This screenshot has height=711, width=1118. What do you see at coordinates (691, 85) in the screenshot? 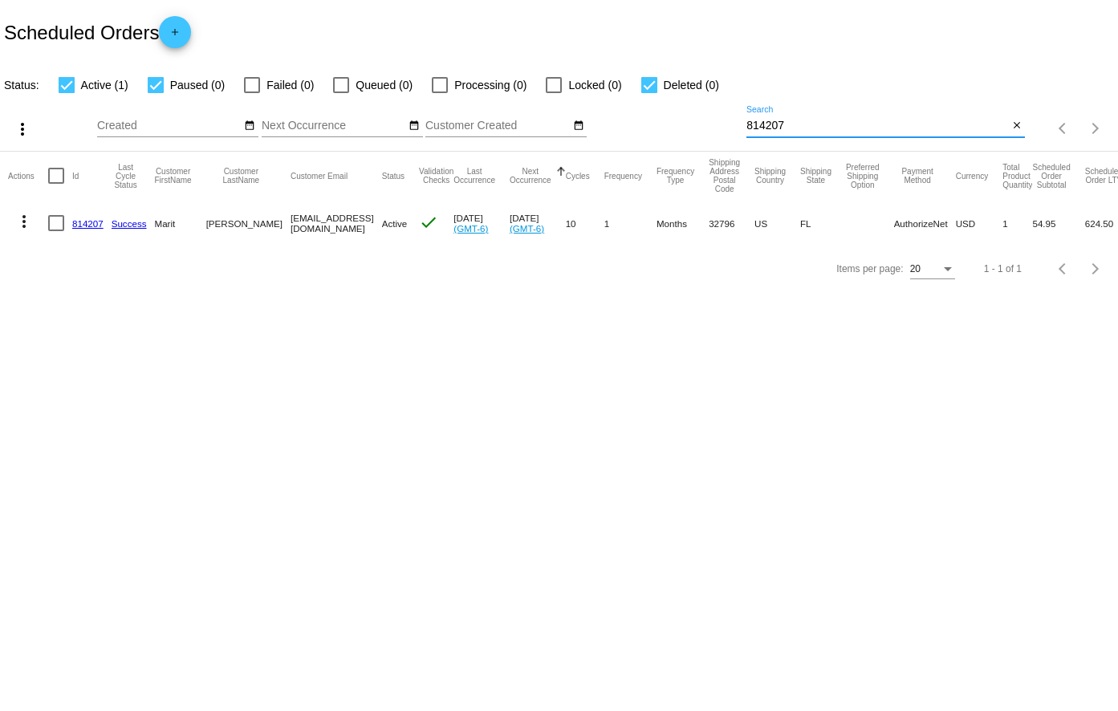
I see `span: Deleted (0)` at bounding box center [691, 85].